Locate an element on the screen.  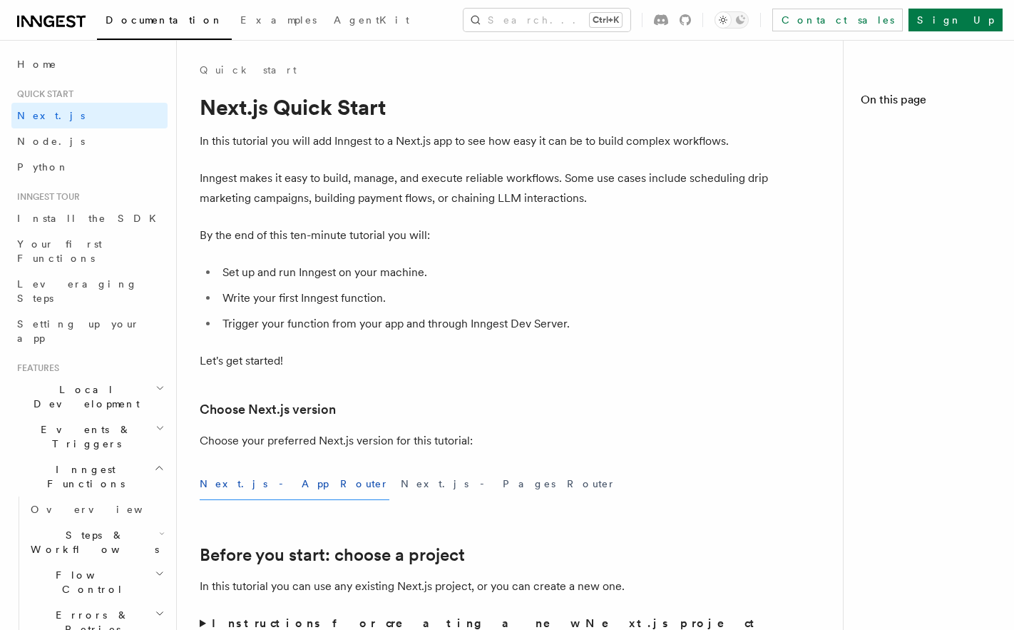
a: Next.js is located at coordinates (89, 116).